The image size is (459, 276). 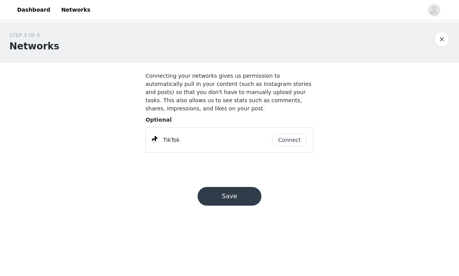 I want to click on span: Optional, so click(x=158, y=120).